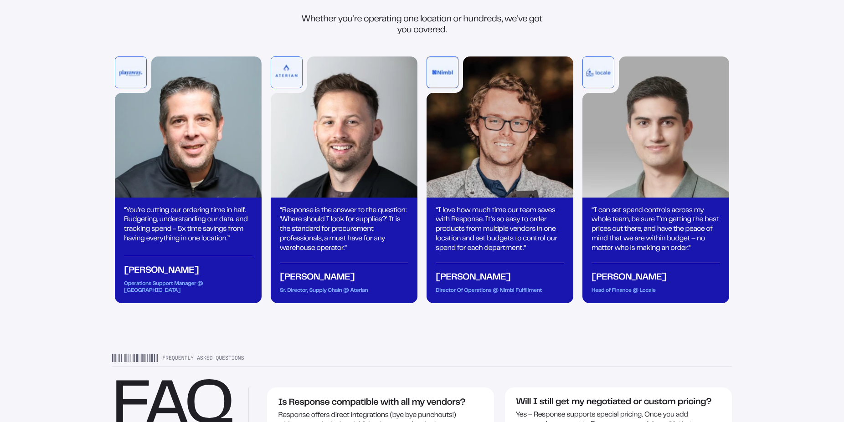 This screenshot has width=844, height=422. Describe the element at coordinates (131, 72) in the screenshot. I see `img: Playaway logo` at that location.